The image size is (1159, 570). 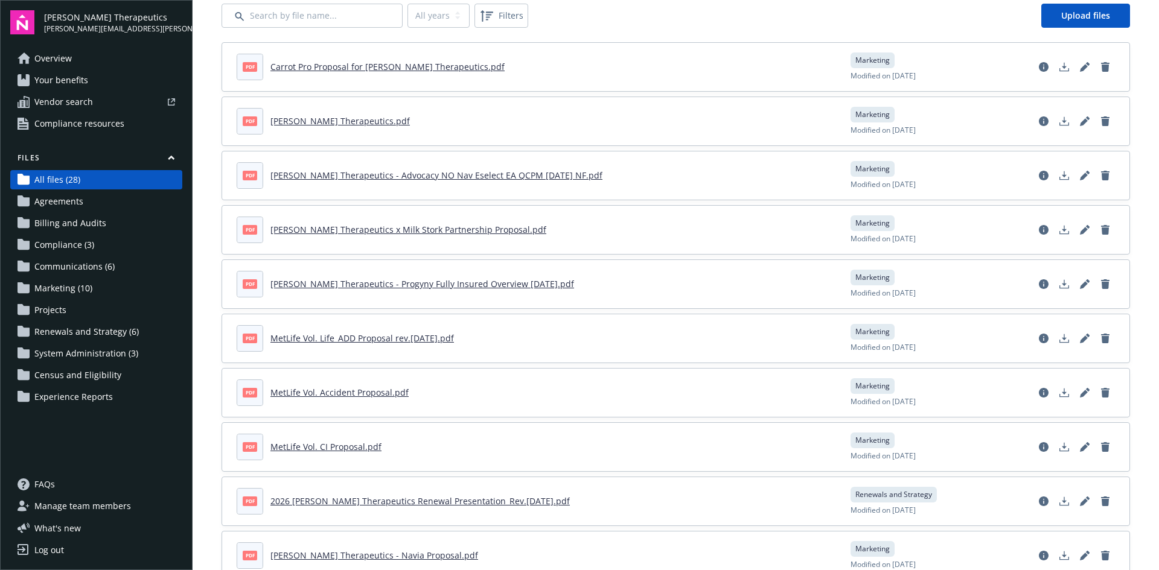 What do you see at coordinates (96, 223) in the screenshot?
I see `a: Billing and Audits` at bounding box center [96, 223].